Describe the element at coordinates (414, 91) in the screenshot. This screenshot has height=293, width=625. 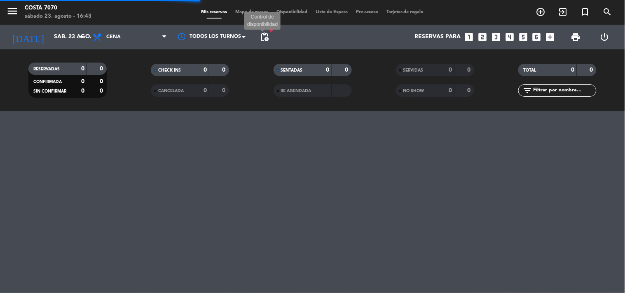
I see `span: NO SHOW` at that location.